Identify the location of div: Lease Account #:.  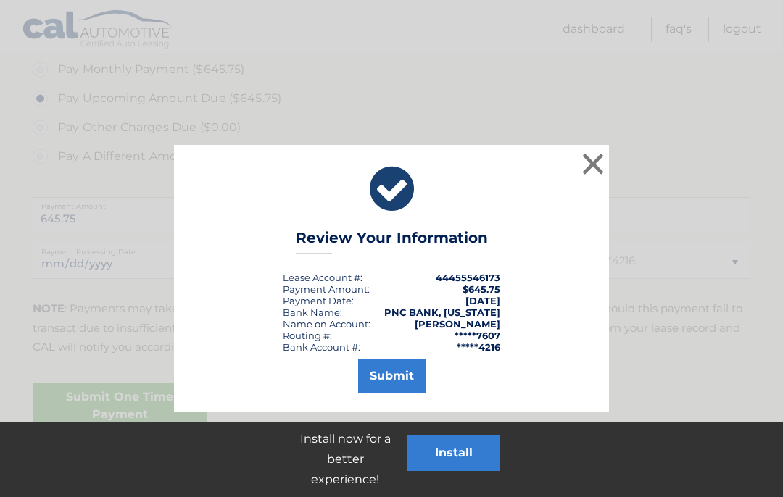
(322, 278).